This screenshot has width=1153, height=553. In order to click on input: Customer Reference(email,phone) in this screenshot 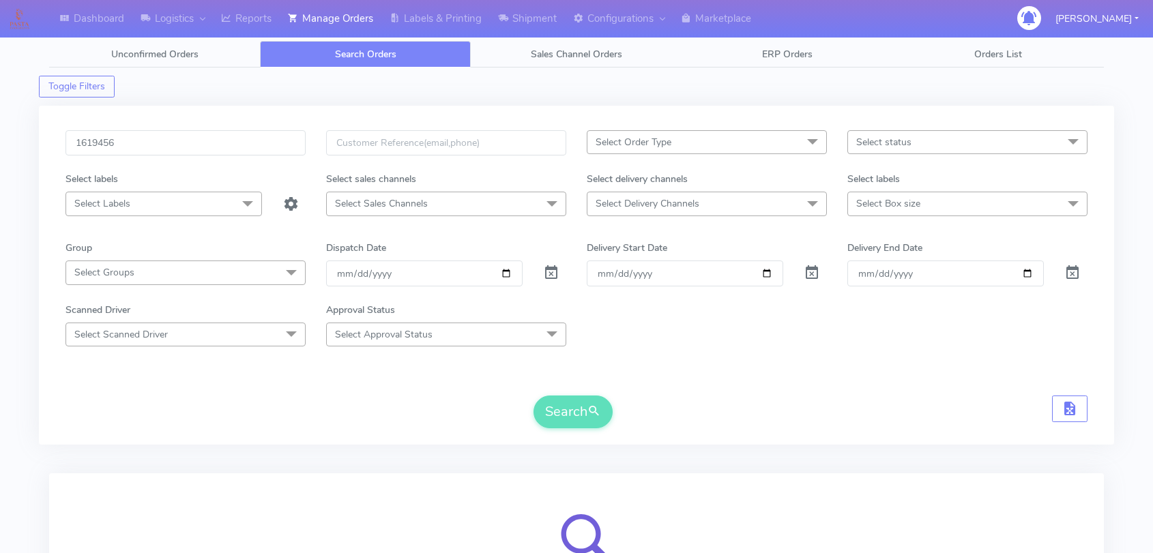, I will do `click(446, 143)`.